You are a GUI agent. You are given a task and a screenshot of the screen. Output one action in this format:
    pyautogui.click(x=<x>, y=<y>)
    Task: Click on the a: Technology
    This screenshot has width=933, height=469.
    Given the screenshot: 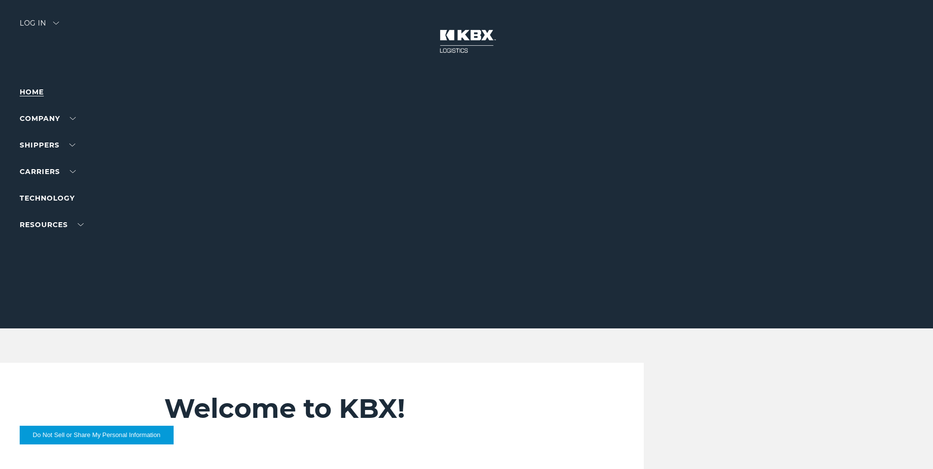 What is the action you would take?
    pyautogui.click(x=47, y=198)
    